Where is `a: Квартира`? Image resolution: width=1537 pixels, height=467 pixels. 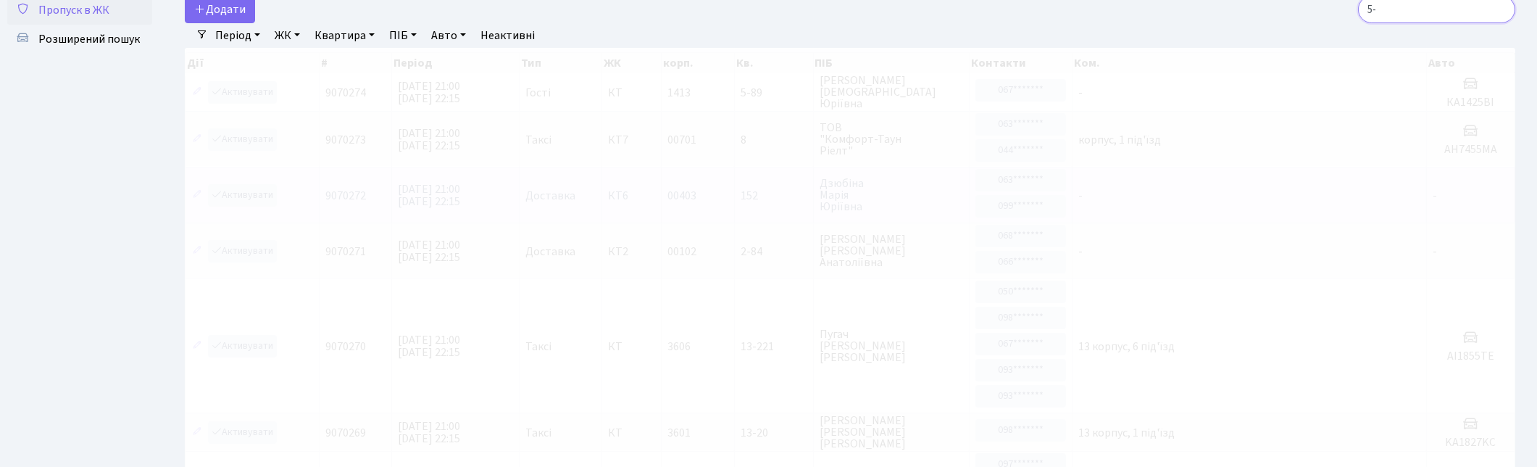
a: Квартира is located at coordinates (344, 36).